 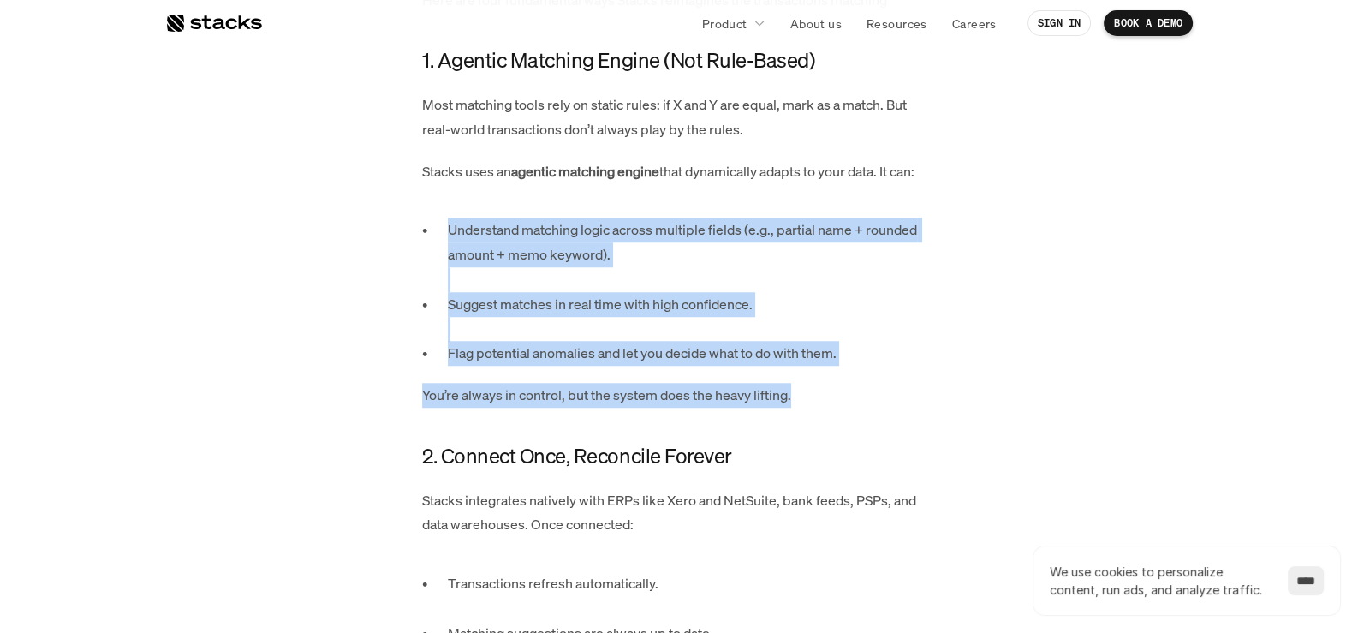 I want to click on p: Stacks integrates natively with ERPs like Xero and NetSuite, bank feeds, PSPs, and data warehouse..., so click(x=679, y=513).